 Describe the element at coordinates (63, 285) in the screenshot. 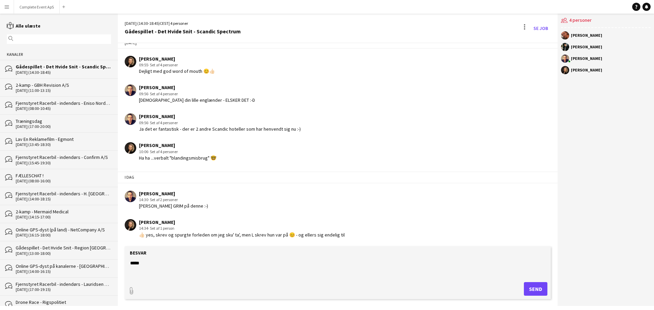

I see `div: Fjernstyret Racerbil - indendørs - Lauridsen Handel & Import` at that location.